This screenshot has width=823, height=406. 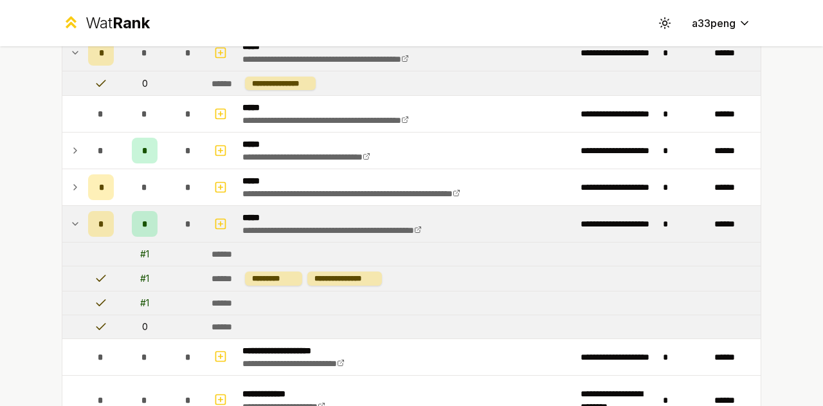 What do you see at coordinates (118, 23) in the screenshot?
I see `div: Wat` at bounding box center [118, 23].